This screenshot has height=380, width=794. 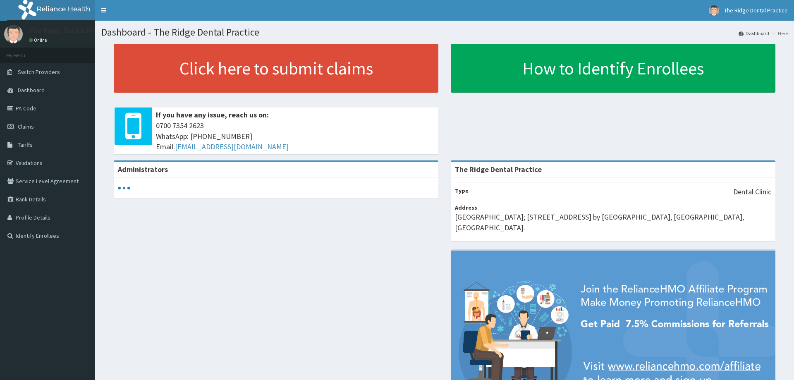 What do you see at coordinates (445, 32) in the screenshot?
I see `h1: Dashboard - The Ridge Dental Practice` at bounding box center [445, 32].